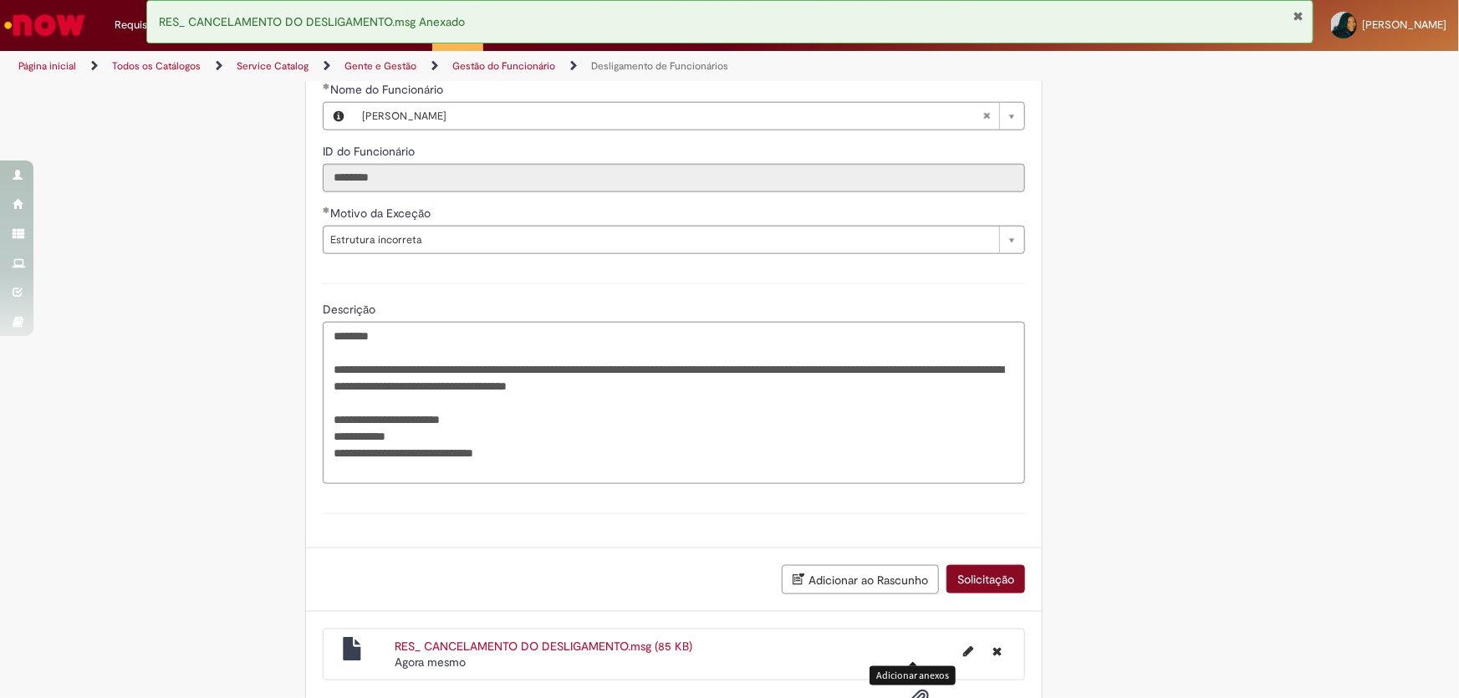  What do you see at coordinates (339, 116) in the screenshot?
I see `button: Nome do Funcionário, Visualizar este registro Dandara Sousa Dos Santos` at bounding box center [339, 116].